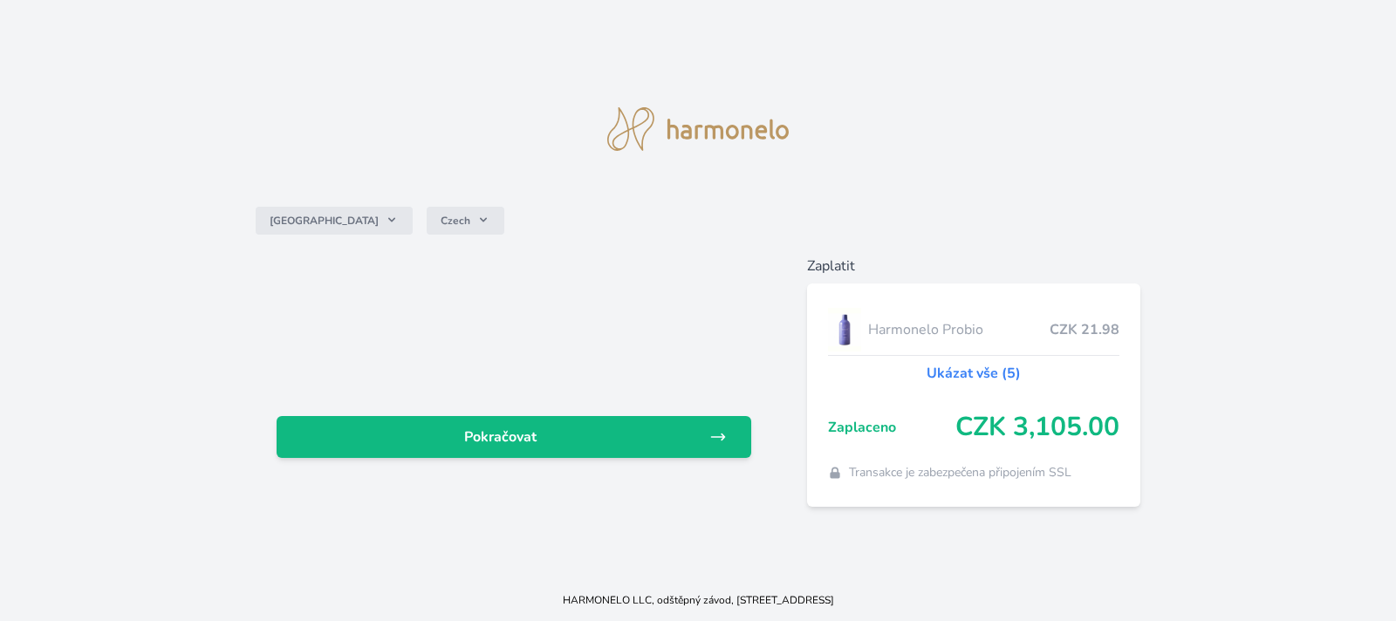 This screenshot has width=1396, height=621. I want to click on a: Ukázat vše (5), so click(974, 373).